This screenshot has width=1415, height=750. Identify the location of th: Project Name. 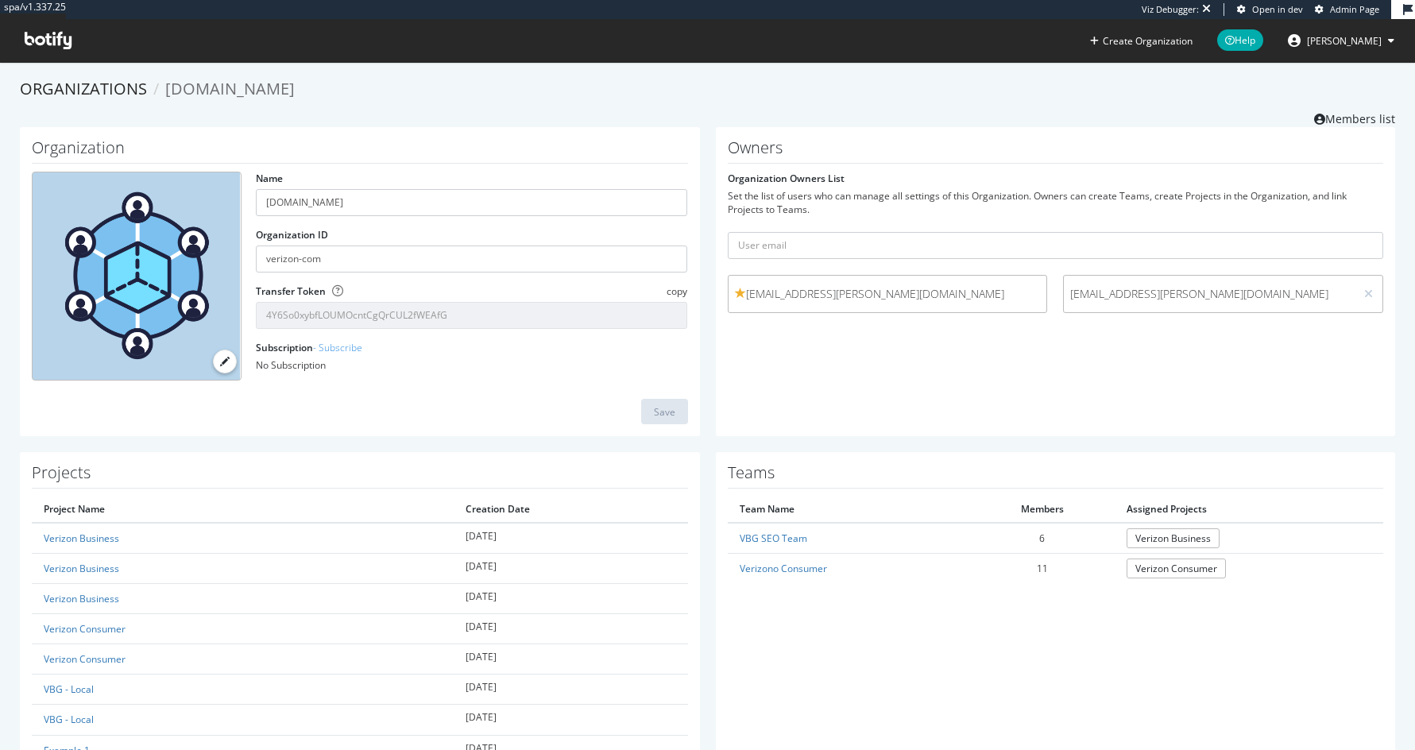
(242, 509).